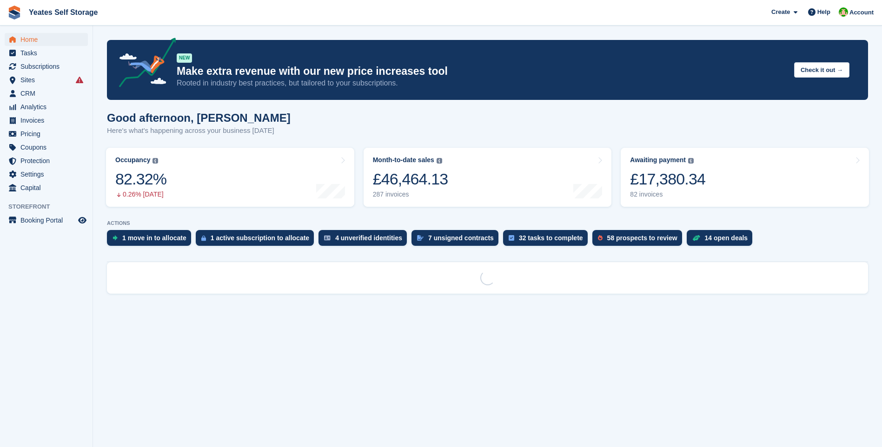 This screenshot has width=882, height=447. I want to click on a: Preview store, so click(82, 220).